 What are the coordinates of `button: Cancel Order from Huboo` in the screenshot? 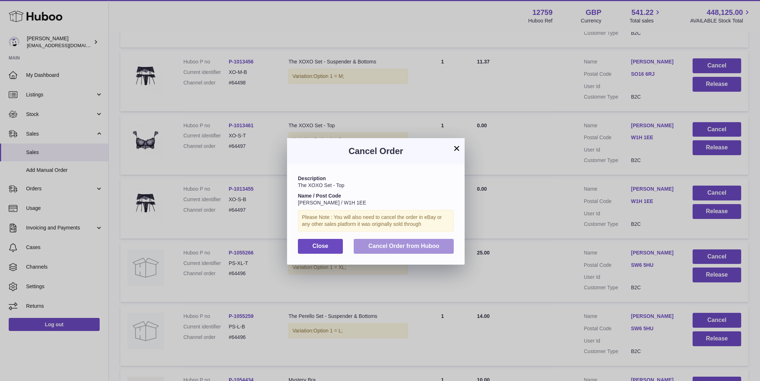 It's located at (404, 246).